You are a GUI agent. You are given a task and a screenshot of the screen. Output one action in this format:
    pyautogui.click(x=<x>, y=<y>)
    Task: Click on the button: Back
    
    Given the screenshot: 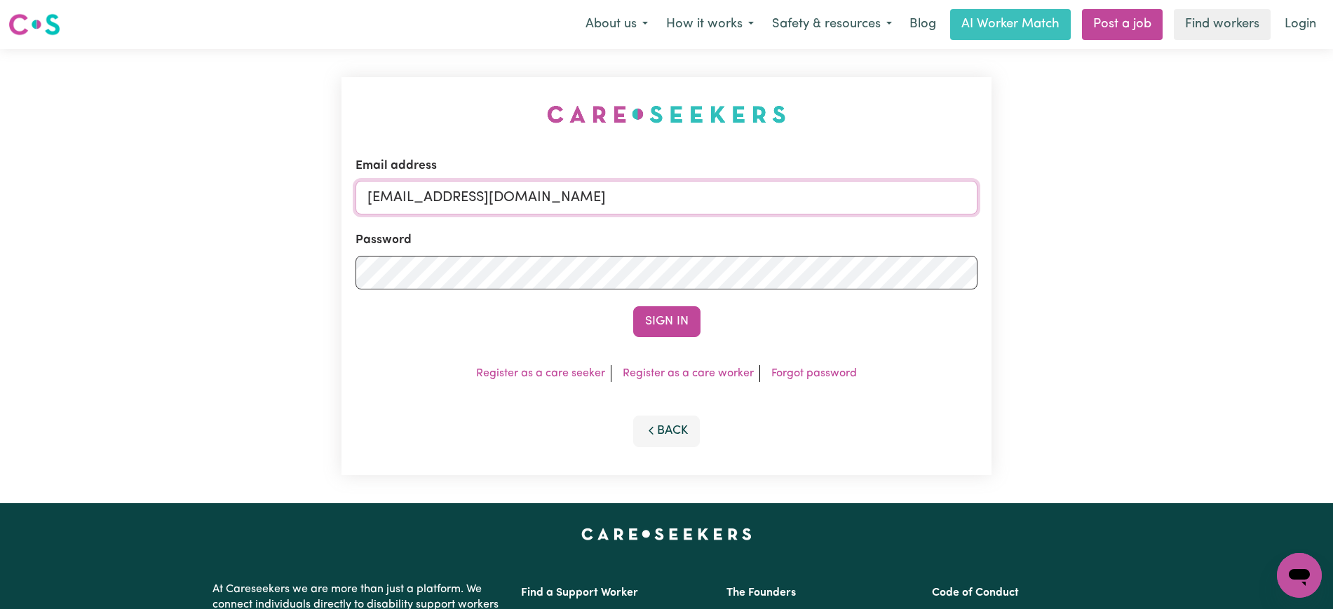 What is the action you would take?
    pyautogui.click(x=667, y=431)
    